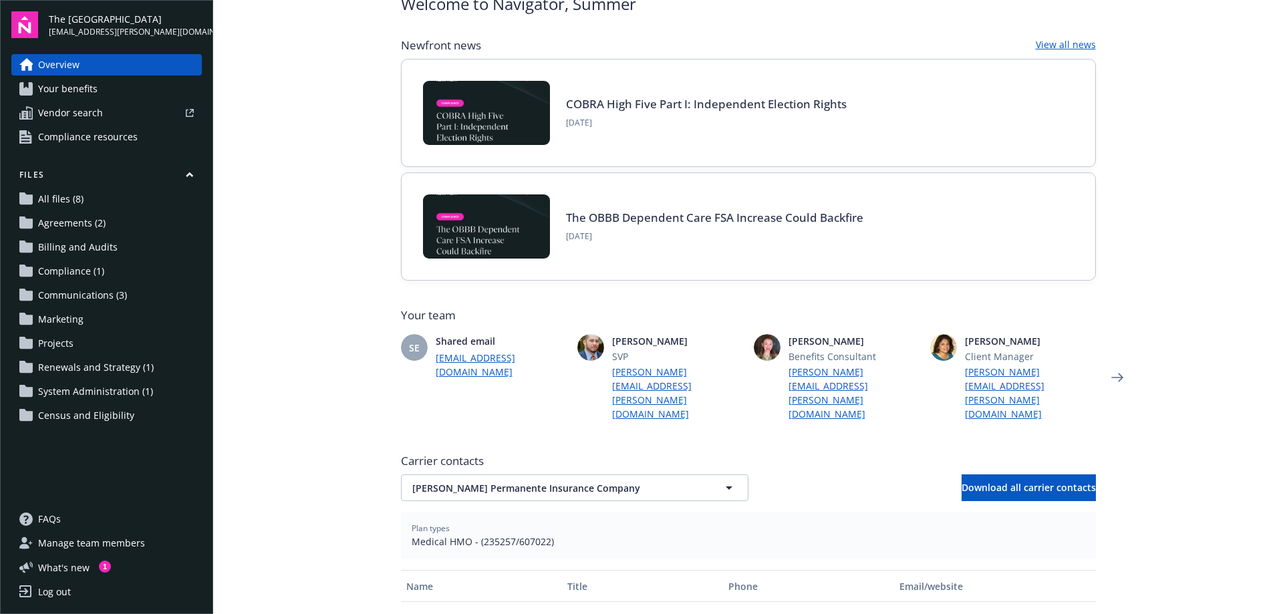 The image size is (1283, 614). Describe the element at coordinates (61, 199) in the screenshot. I see `span: All files (8)` at that location.